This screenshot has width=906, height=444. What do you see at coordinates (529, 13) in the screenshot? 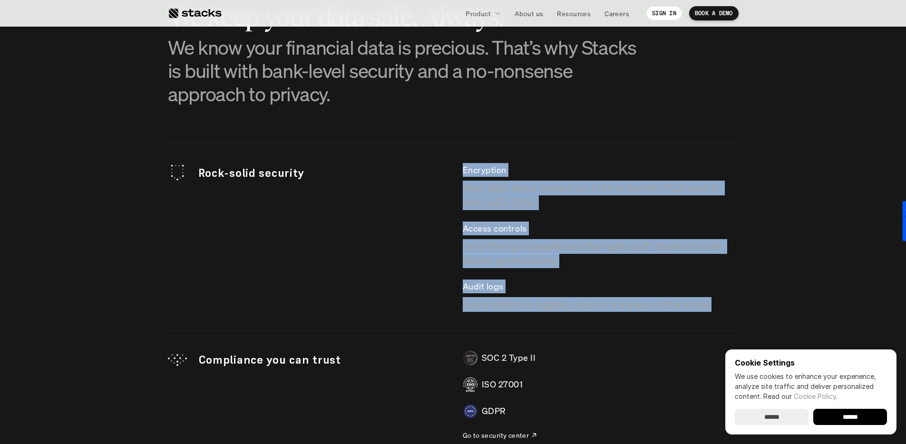
I see `p: About us` at bounding box center [529, 13].